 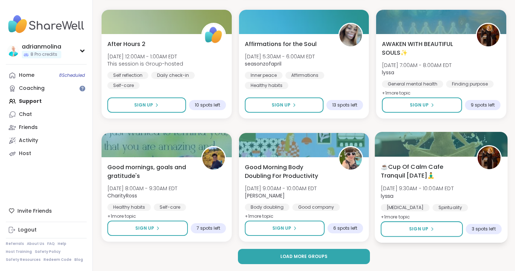 What do you see at coordinates (304, 257) in the screenshot?
I see `span: Load more groups` at bounding box center [304, 257].